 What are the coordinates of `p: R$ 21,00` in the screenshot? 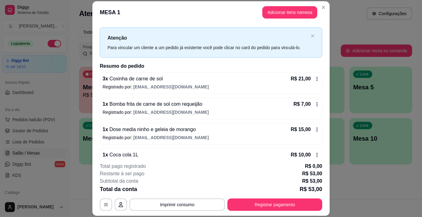 It's located at (301, 79).